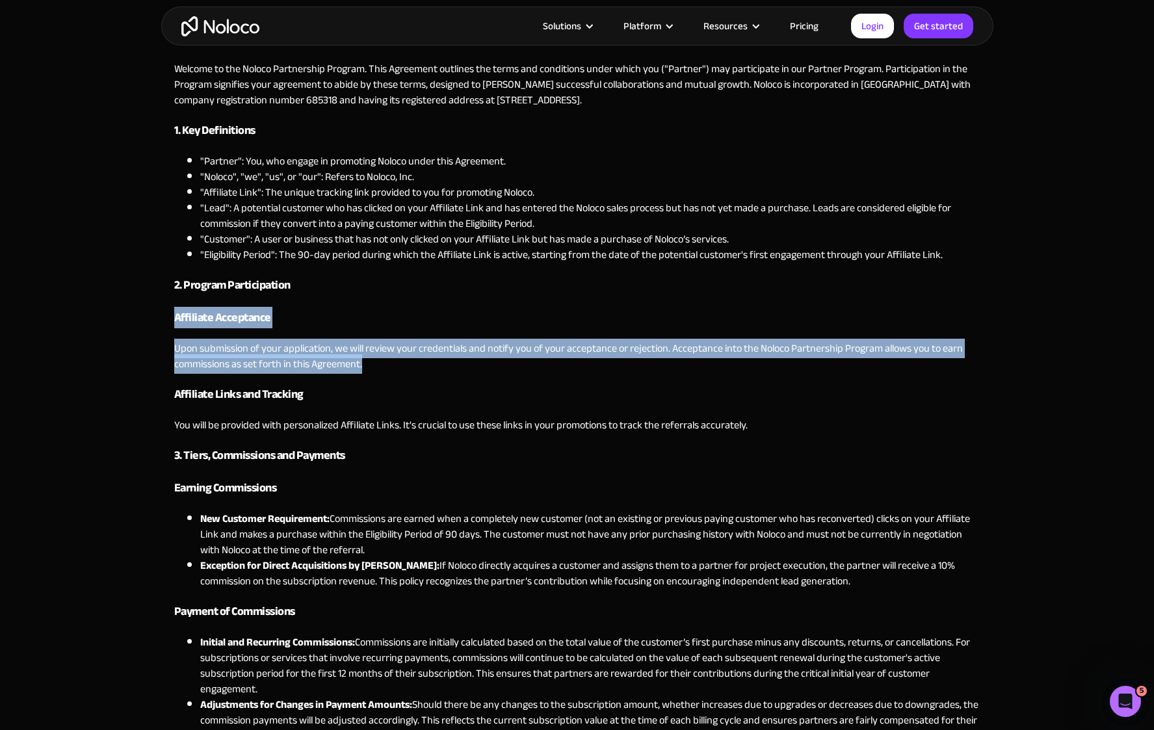 The height and width of the screenshot is (730, 1154). I want to click on strong: Initial and Recurring Commissions:, so click(278, 642).